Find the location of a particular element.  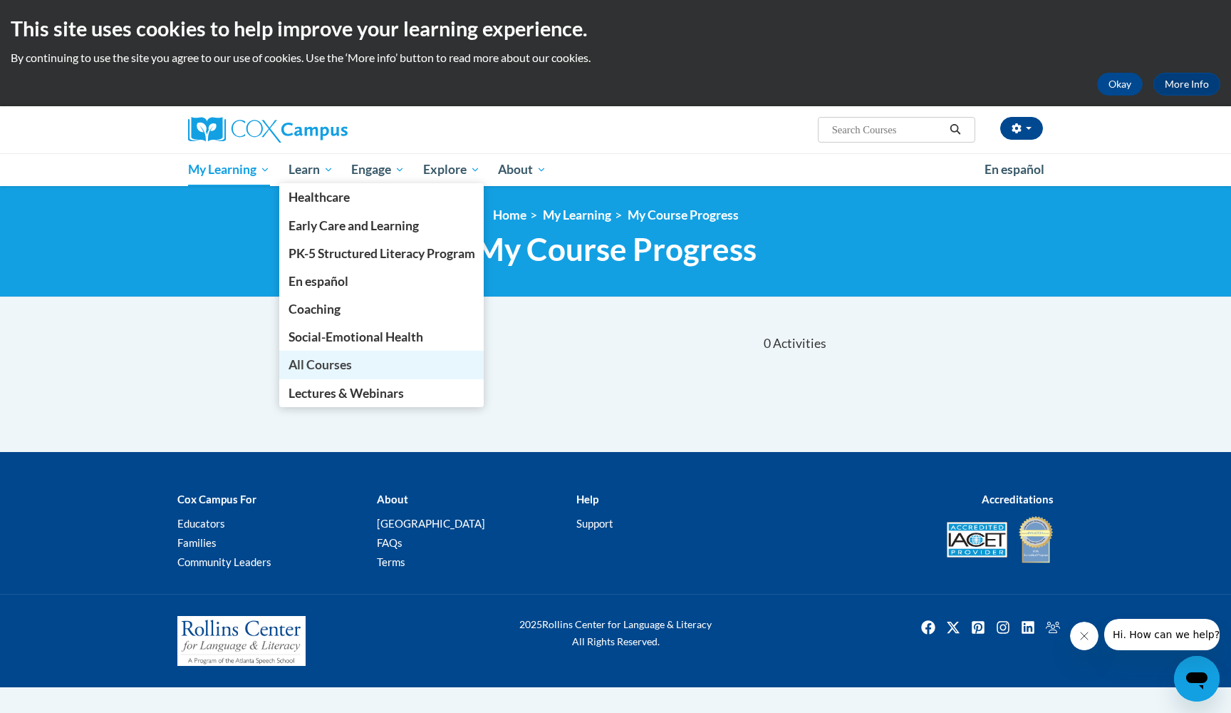

b: About is located at coordinates (393, 499).